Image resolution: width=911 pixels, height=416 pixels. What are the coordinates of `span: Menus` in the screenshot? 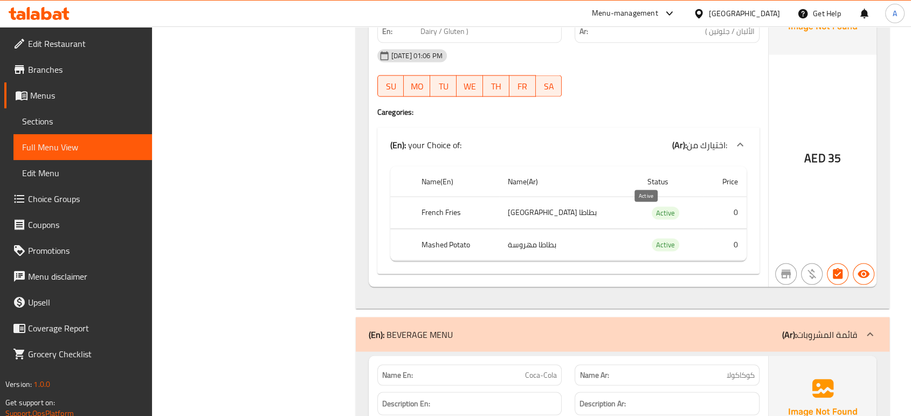 It's located at (87, 95).